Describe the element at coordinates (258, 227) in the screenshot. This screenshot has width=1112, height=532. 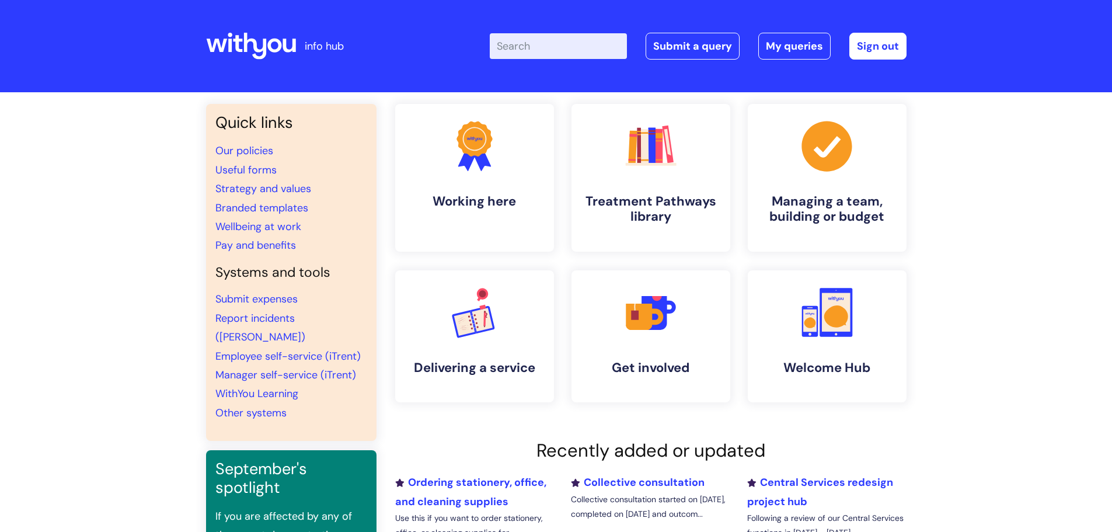
I see `a: Wellbeing at work` at that location.